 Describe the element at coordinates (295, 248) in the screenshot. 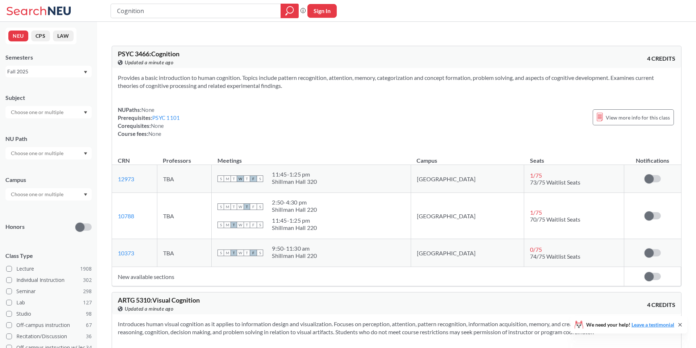

I see `div: 9:50 - 11:30 am` at that location.